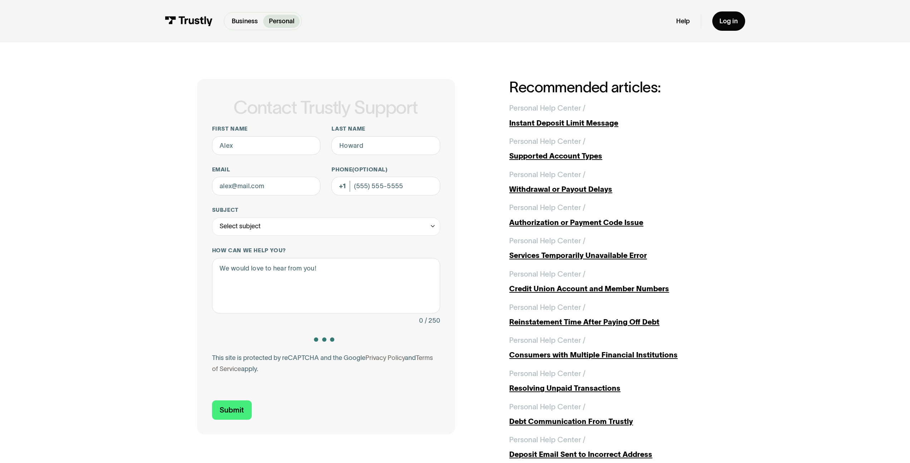  What do you see at coordinates (611, 149) in the screenshot?
I see `a: Personal Help Center /Supported Account Types` at bounding box center [611, 149].